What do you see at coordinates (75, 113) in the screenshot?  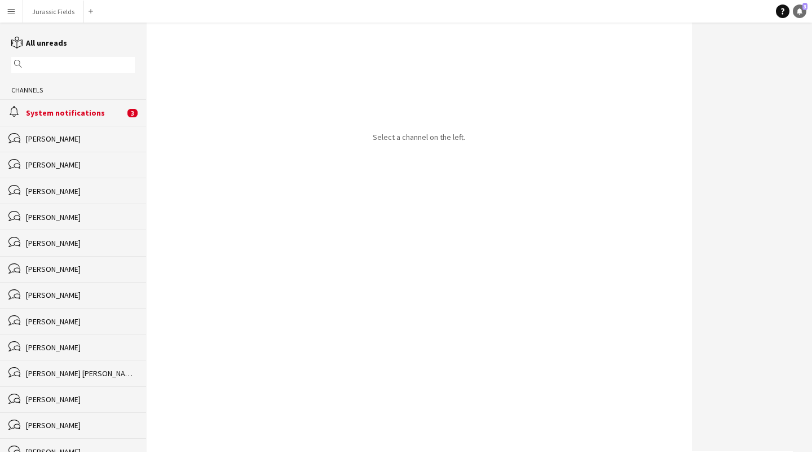 I see `div: System notifications` at bounding box center [75, 113].